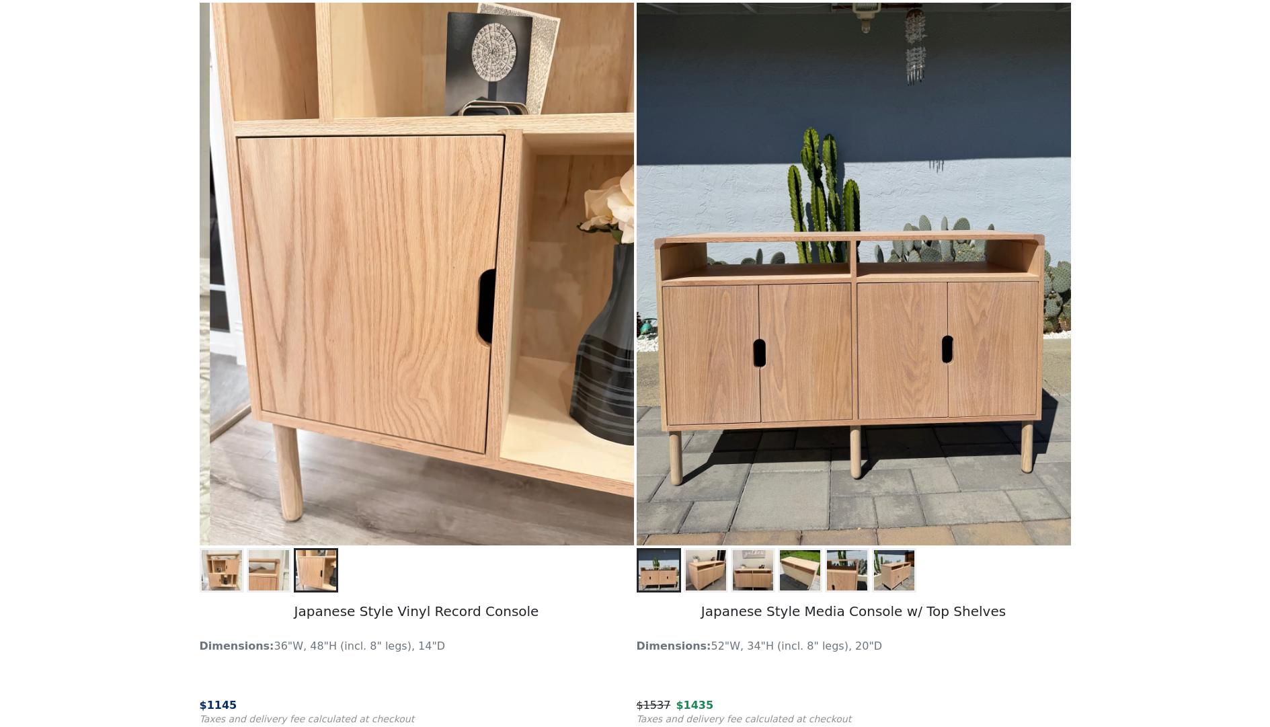 The width and height of the screenshot is (1270, 727). Describe the element at coordinates (854, 646) in the screenshot. I see `p: 52"W, 34"H (incl. 8" legs), 20"D` at that location.